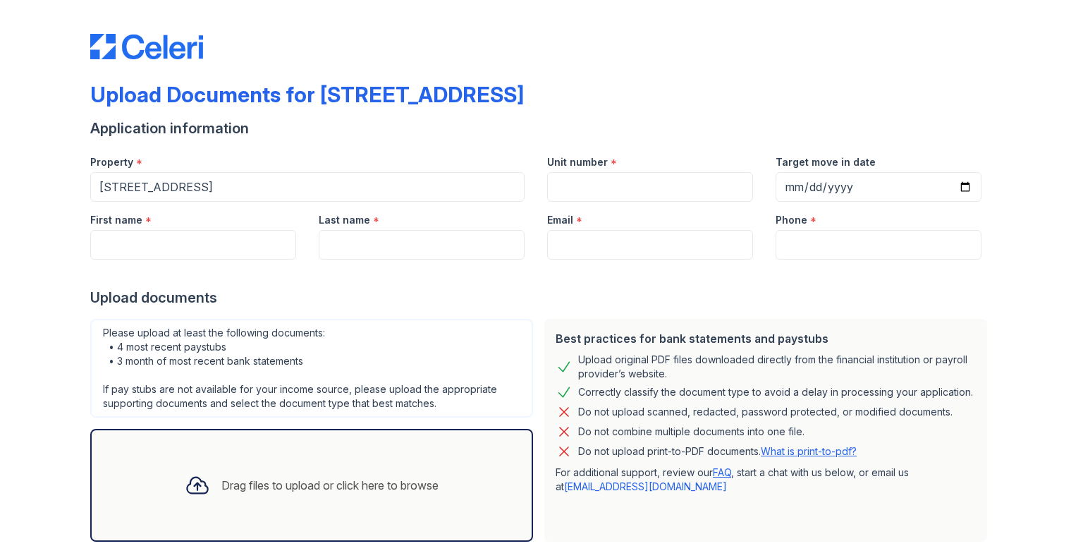 The image size is (1083, 558). I want to click on p: For additional support, review our , start a chat with us below, or email us at, so click(766, 480).